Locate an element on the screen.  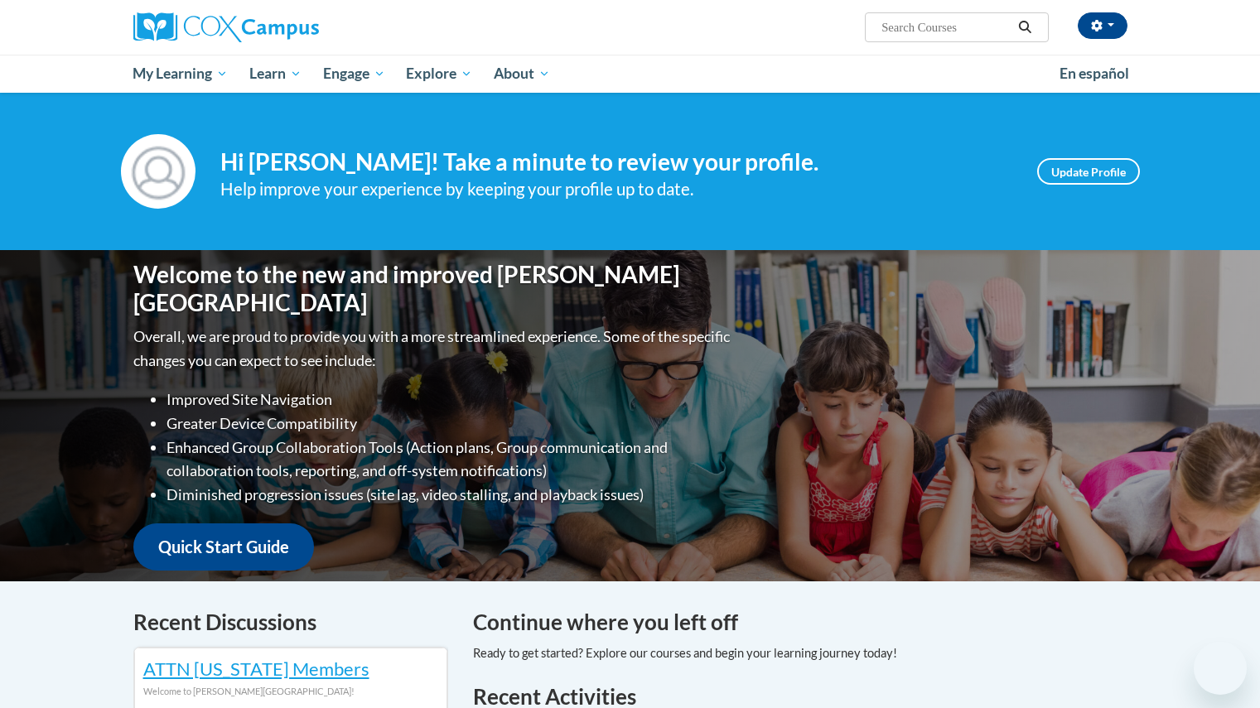
a: Quick Start Guide is located at coordinates (224, 547).